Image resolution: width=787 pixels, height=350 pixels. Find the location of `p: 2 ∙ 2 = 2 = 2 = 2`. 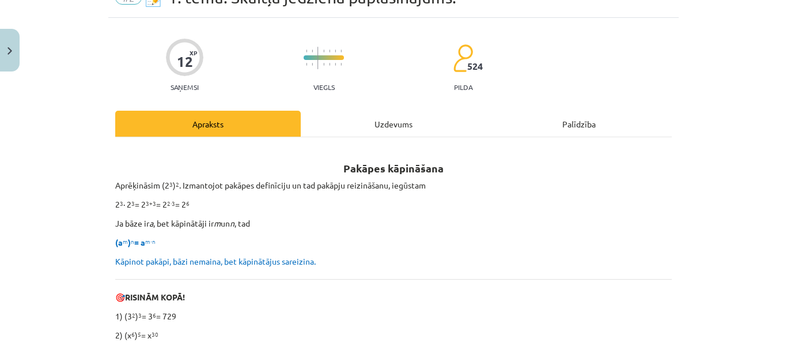

p: 2 ∙ 2 = 2 = 2 = 2 is located at coordinates (394, 204).